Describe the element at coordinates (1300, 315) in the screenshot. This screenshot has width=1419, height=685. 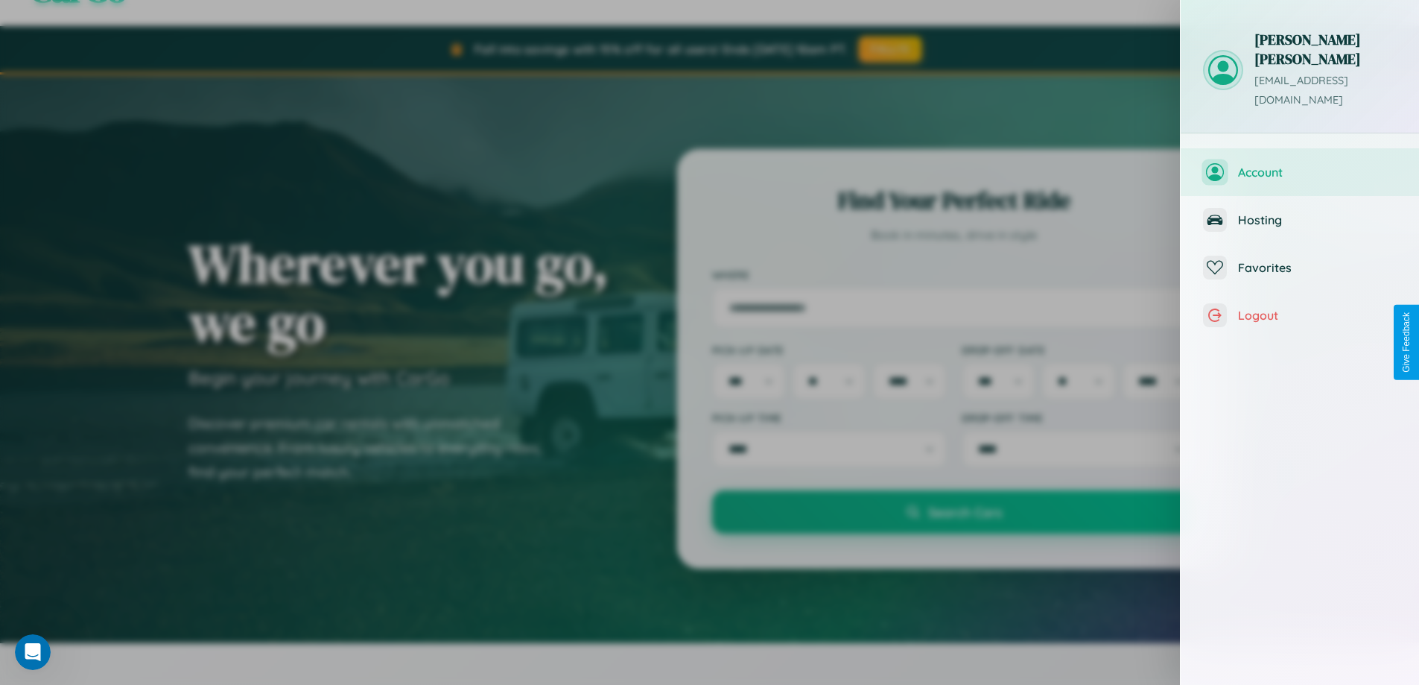
I see `button: Logout` at that location.